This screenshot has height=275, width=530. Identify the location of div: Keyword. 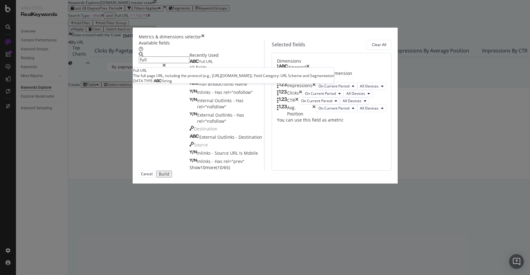
(297, 67).